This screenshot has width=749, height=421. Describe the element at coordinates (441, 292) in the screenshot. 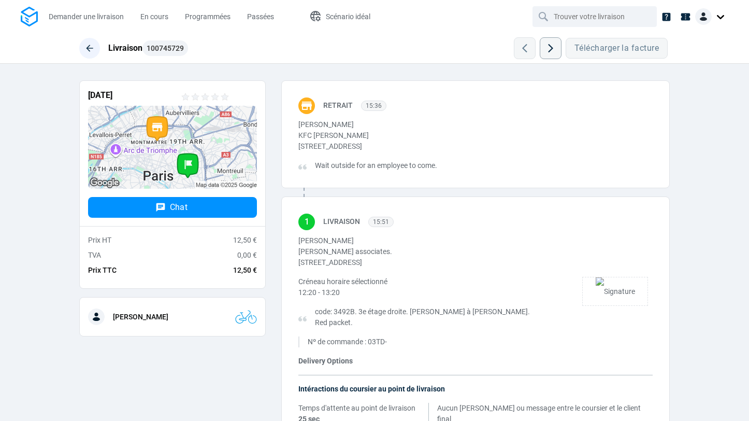

I see `span: 12:20 - 13:20` at that location.